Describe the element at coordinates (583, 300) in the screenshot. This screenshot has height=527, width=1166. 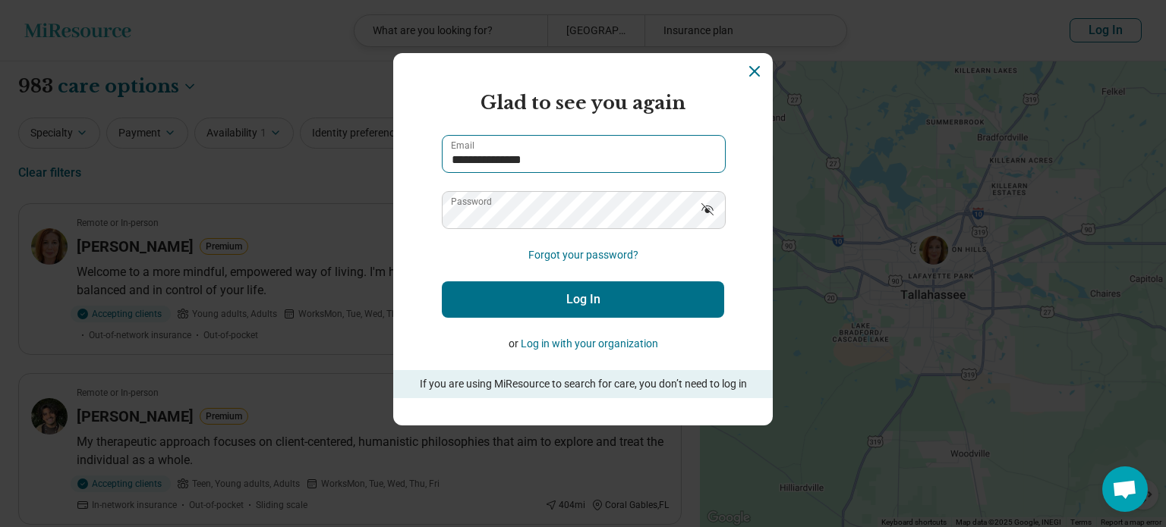
I see `button: Log In` at that location.